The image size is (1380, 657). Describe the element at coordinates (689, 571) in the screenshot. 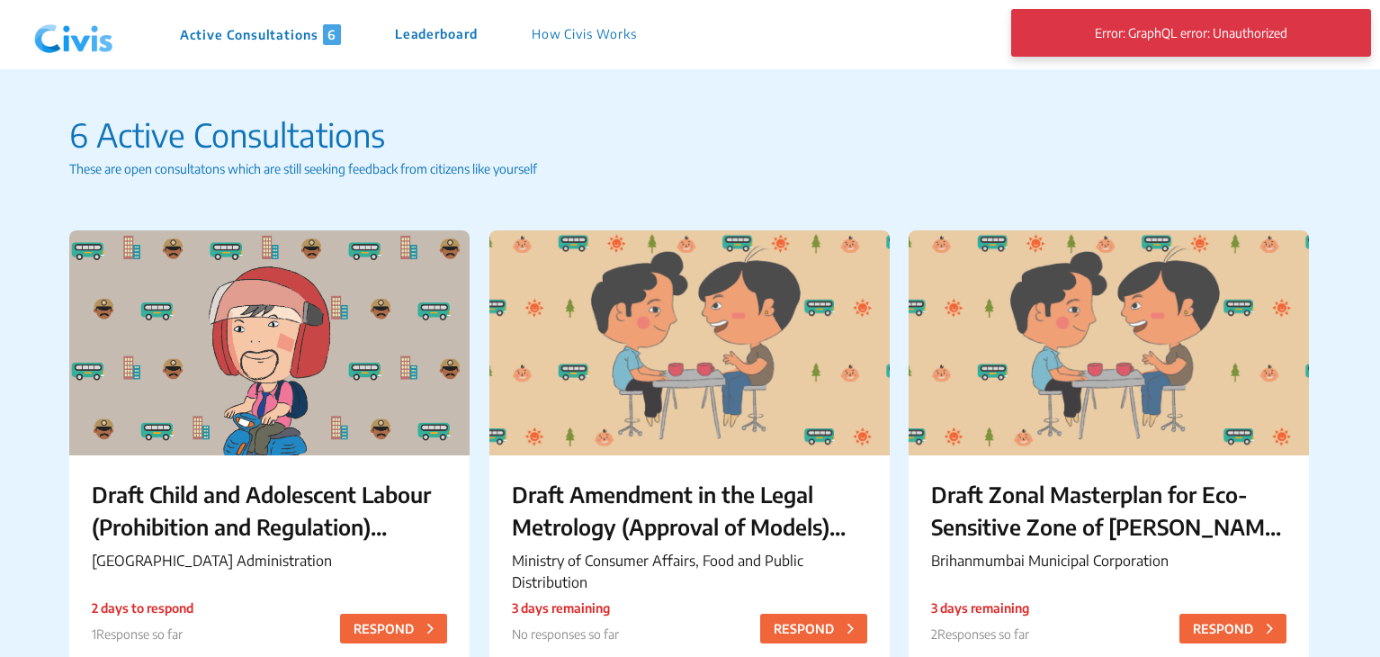

I see `p: Ministry of Consumer Affairs, Food and Public Distribution` at that location.